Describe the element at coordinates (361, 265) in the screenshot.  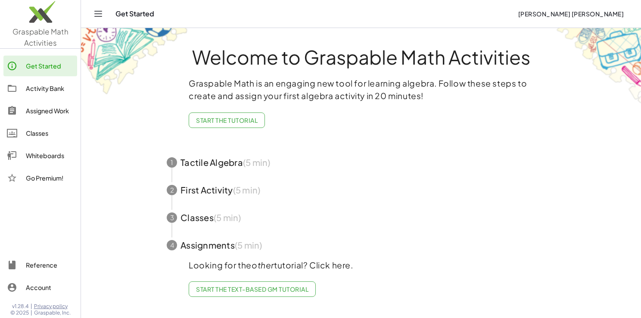
I see `p: Looking for the tutorial? Click here.` at that location.